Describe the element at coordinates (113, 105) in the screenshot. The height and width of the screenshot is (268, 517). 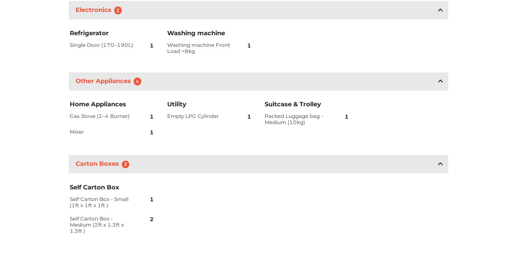
I see `h3: Home Appliances` at that location.